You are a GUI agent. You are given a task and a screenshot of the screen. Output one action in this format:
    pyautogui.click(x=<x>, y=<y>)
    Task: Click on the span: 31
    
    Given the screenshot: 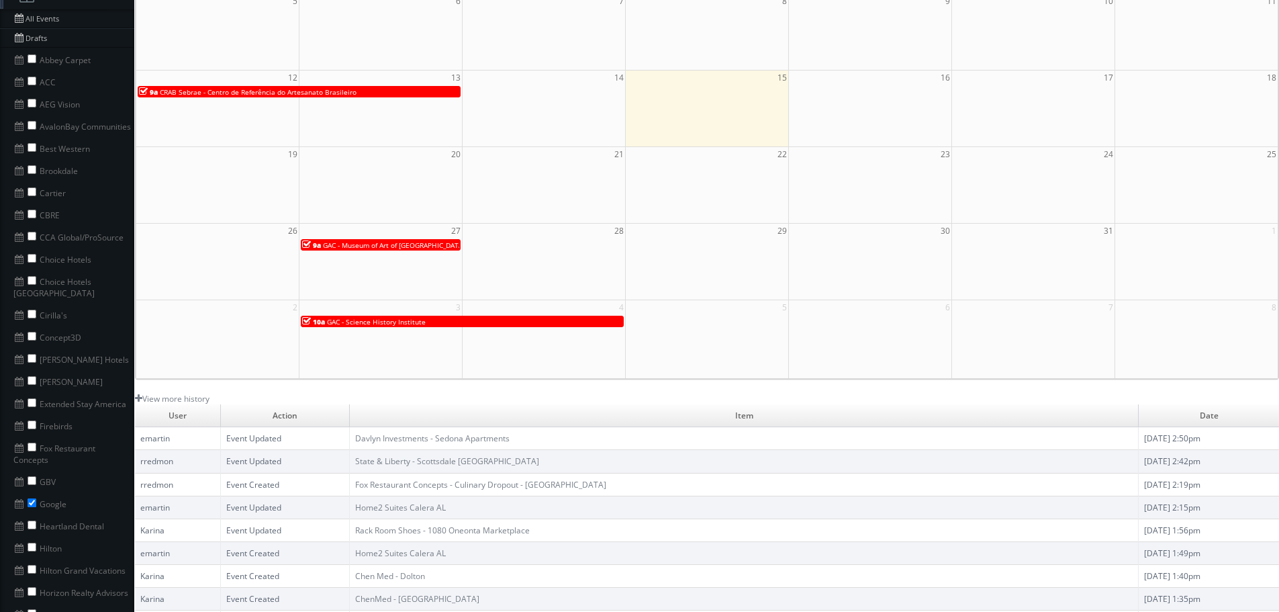 What is the action you would take?
    pyautogui.click(x=1109, y=230)
    